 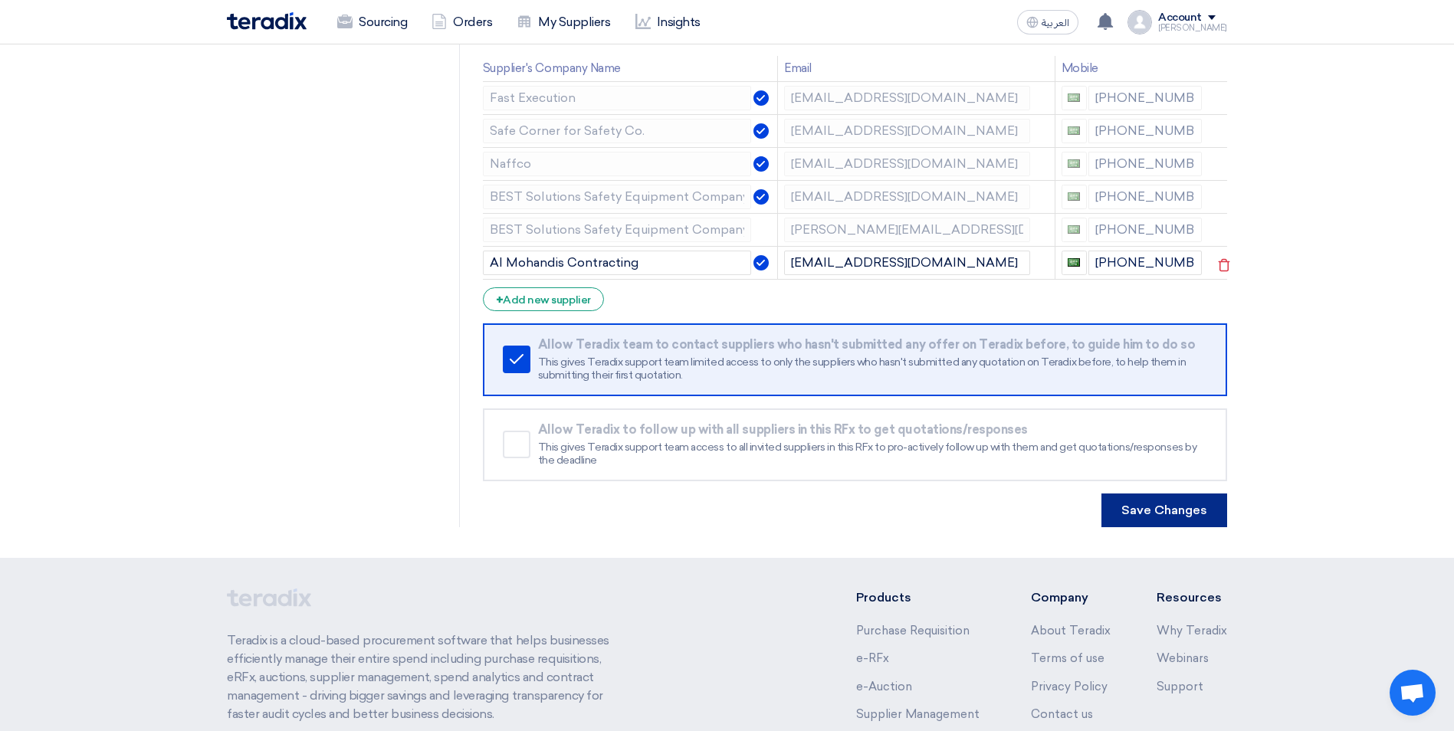 I want to click on a: Why Teradix, so click(x=1192, y=631).